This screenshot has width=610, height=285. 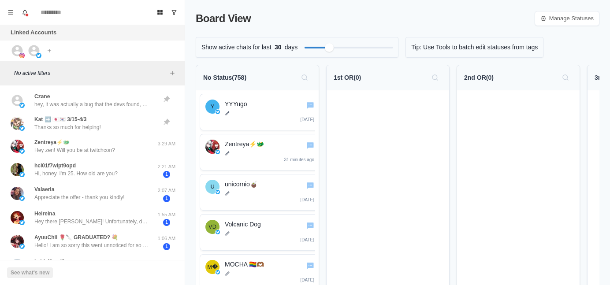 I want to click on p: 12:49 AM, so click(x=167, y=263).